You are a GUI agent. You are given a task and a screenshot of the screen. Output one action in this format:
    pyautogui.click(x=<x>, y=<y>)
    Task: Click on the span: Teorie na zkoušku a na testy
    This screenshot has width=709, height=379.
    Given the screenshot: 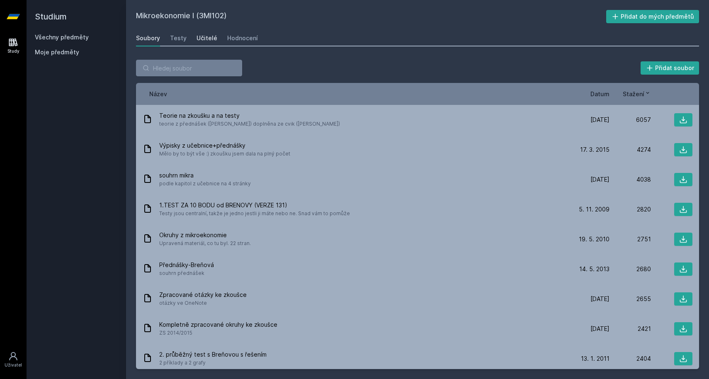 What is the action you would take?
    pyautogui.click(x=250, y=116)
    